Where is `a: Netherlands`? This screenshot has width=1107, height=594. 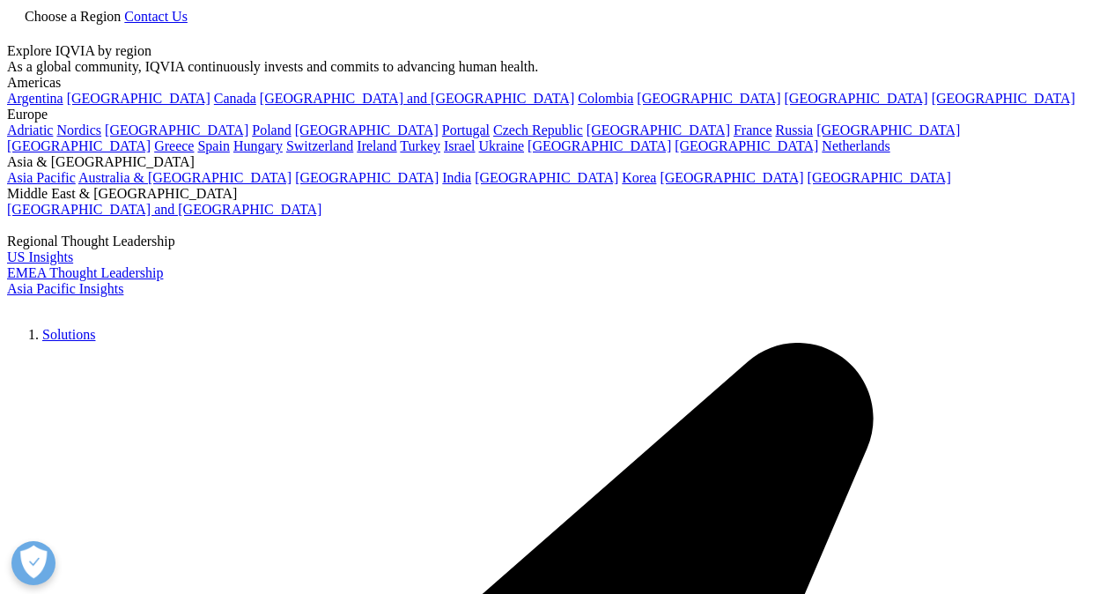
a: Netherlands is located at coordinates (855, 145).